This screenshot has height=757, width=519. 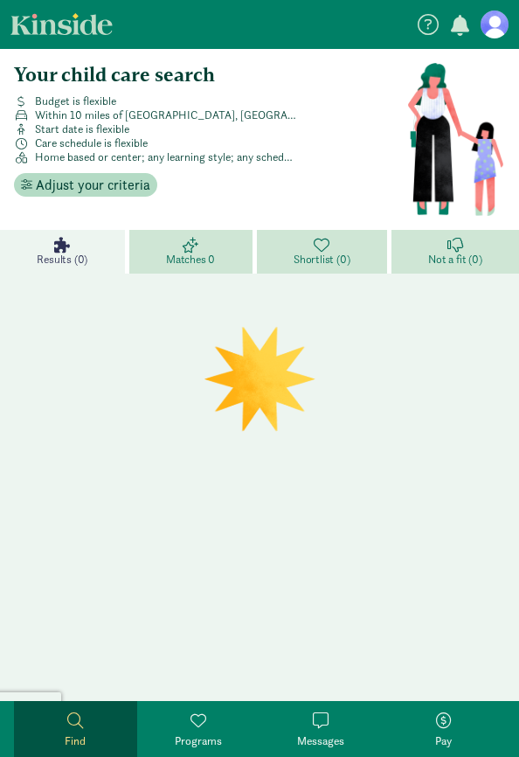 I want to click on span: Results (0), so click(x=62, y=259).